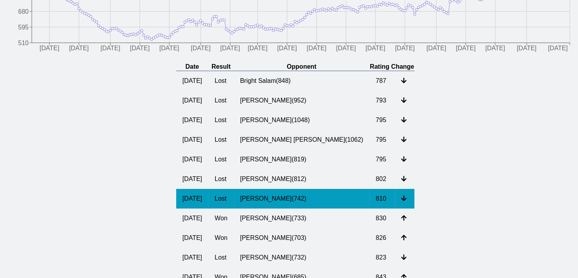 The image size is (578, 278). I want to click on th: Opponent, so click(302, 67).